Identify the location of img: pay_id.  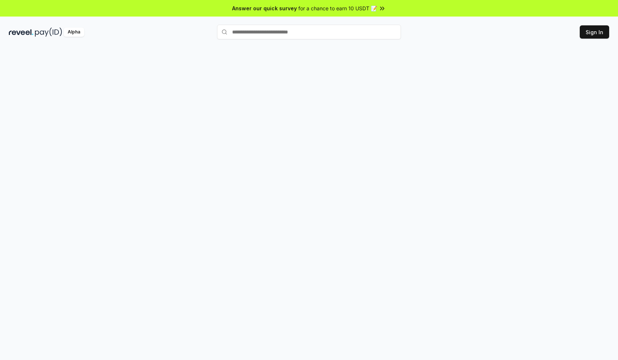
(49, 32).